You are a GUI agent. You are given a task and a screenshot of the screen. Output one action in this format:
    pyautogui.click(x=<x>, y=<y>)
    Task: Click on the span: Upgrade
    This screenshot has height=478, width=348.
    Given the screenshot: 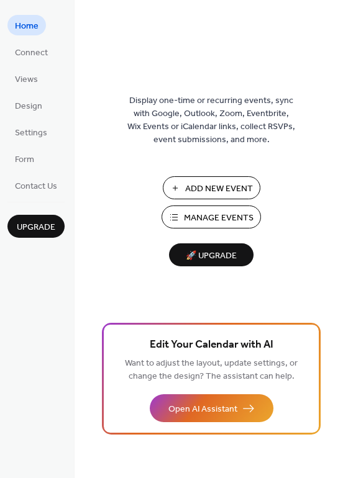 What is the action you would take?
    pyautogui.click(x=36, y=227)
    